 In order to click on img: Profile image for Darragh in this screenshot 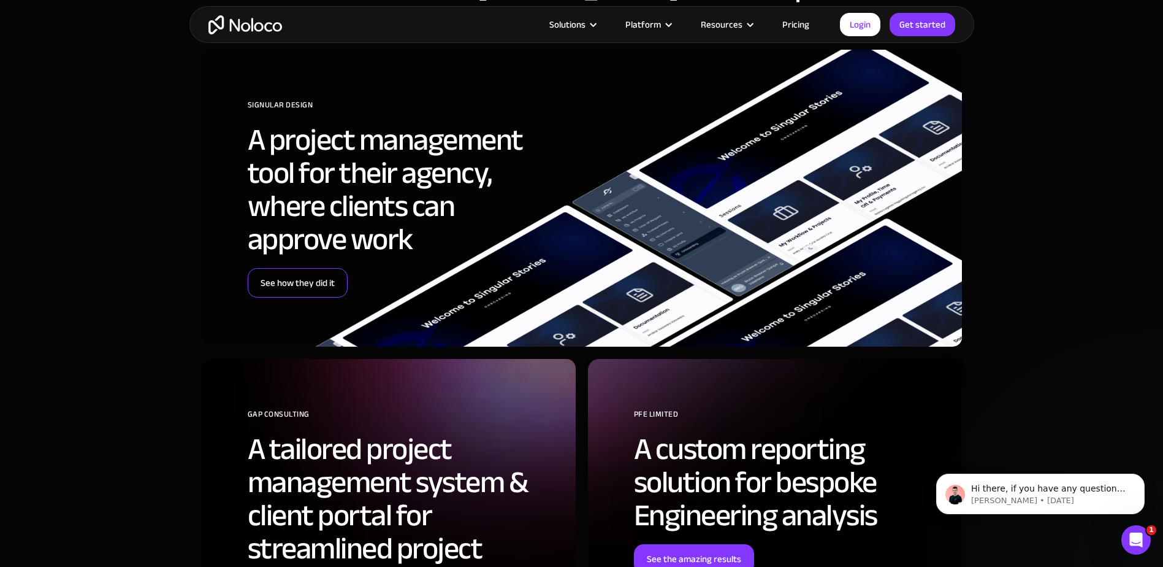, I will do `click(37, 47)`.